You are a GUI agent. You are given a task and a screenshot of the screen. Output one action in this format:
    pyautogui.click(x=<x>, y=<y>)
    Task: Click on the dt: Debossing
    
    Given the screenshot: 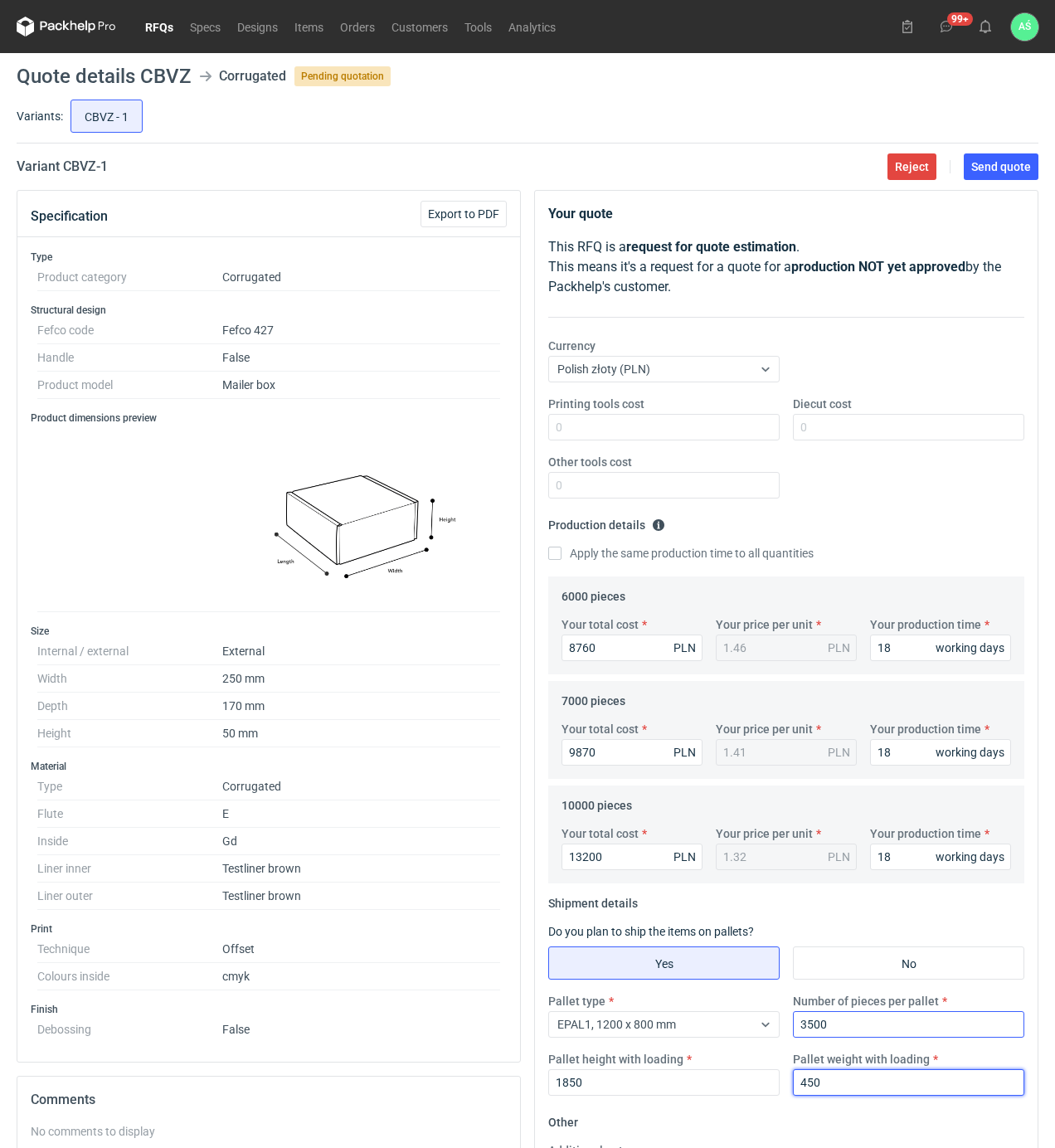 What is the action you would take?
    pyautogui.click(x=129, y=1026)
    